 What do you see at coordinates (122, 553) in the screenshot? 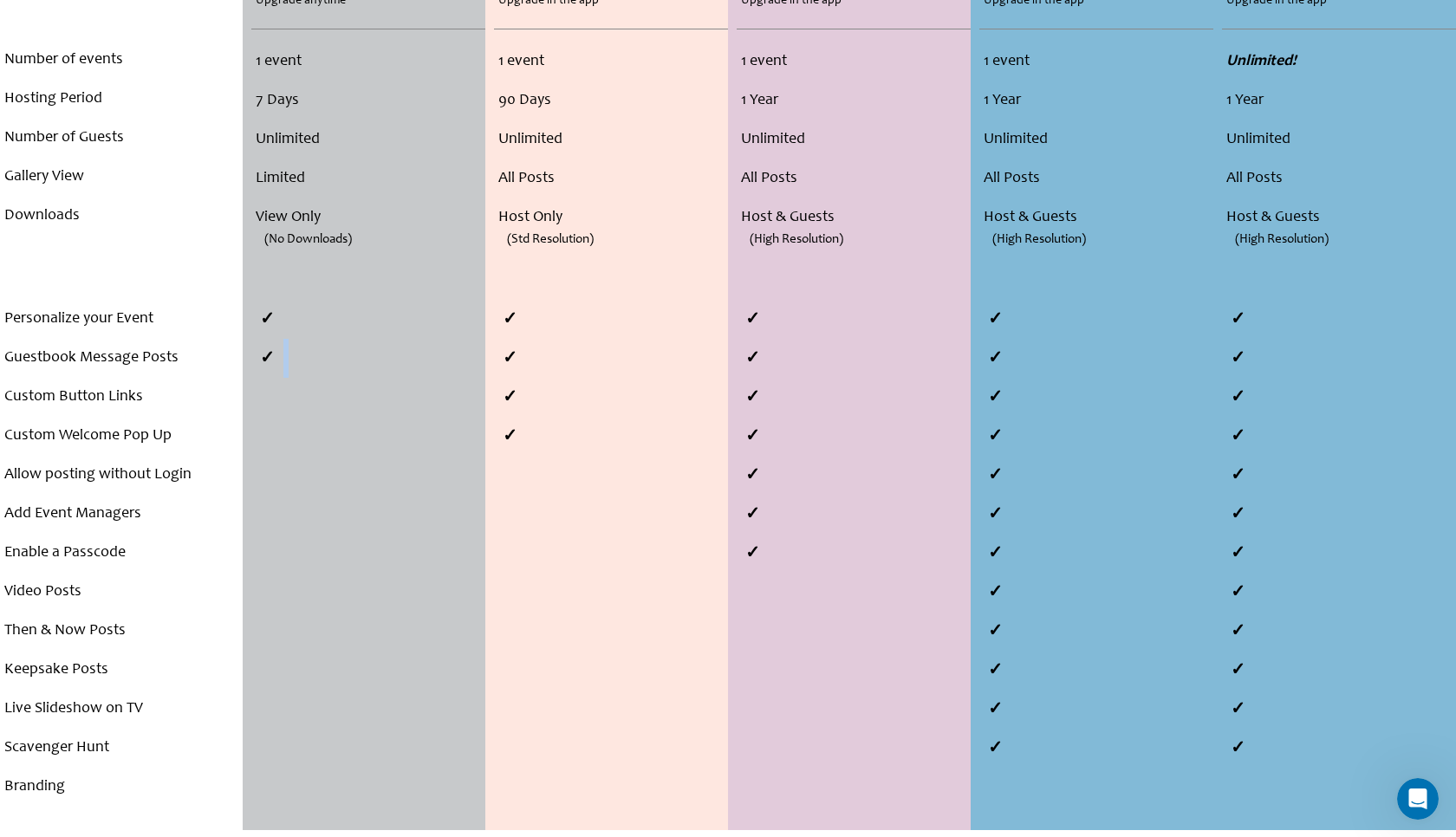
I see `li: Enable a Passcode` at bounding box center [122, 553].